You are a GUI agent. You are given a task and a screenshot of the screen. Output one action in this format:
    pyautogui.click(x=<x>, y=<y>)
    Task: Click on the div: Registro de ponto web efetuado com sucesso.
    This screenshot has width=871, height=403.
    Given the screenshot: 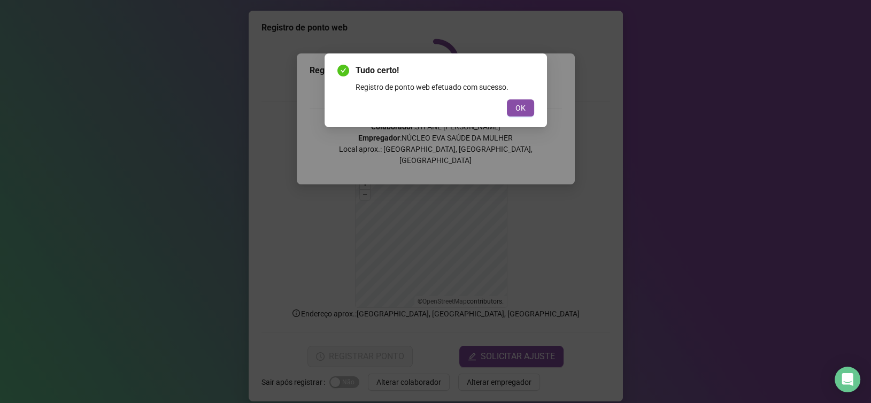 What is the action you would take?
    pyautogui.click(x=445, y=87)
    